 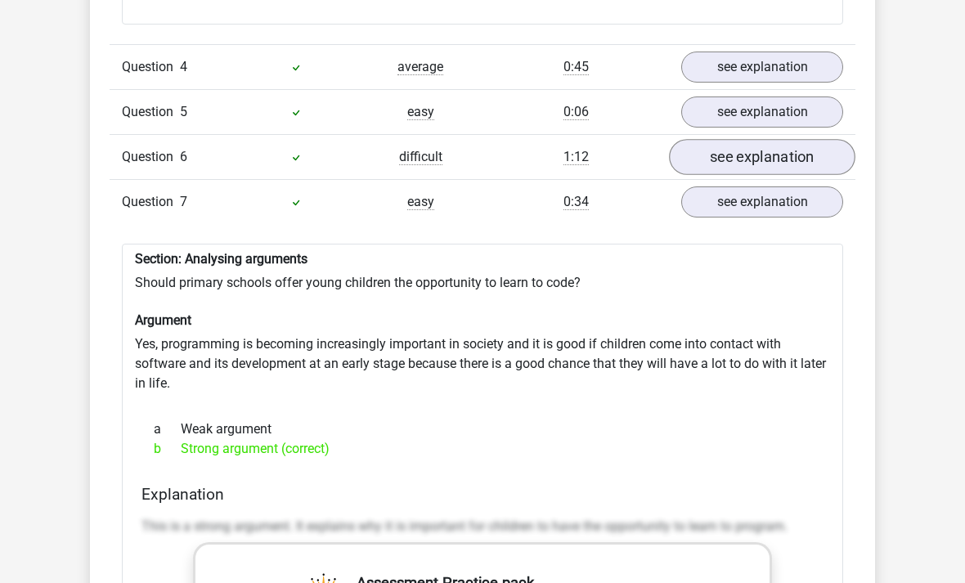 What do you see at coordinates (420, 157) in the screenshot?
I see `span: difficult` at bounding box center [420, 157].